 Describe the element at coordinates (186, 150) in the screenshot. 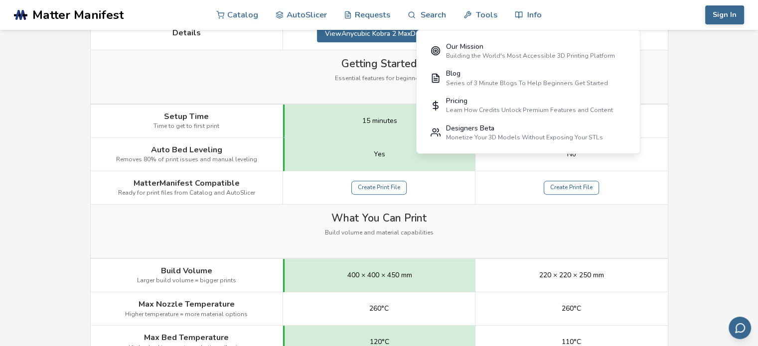

I see `span: Auto Bed Leveling` at that location.